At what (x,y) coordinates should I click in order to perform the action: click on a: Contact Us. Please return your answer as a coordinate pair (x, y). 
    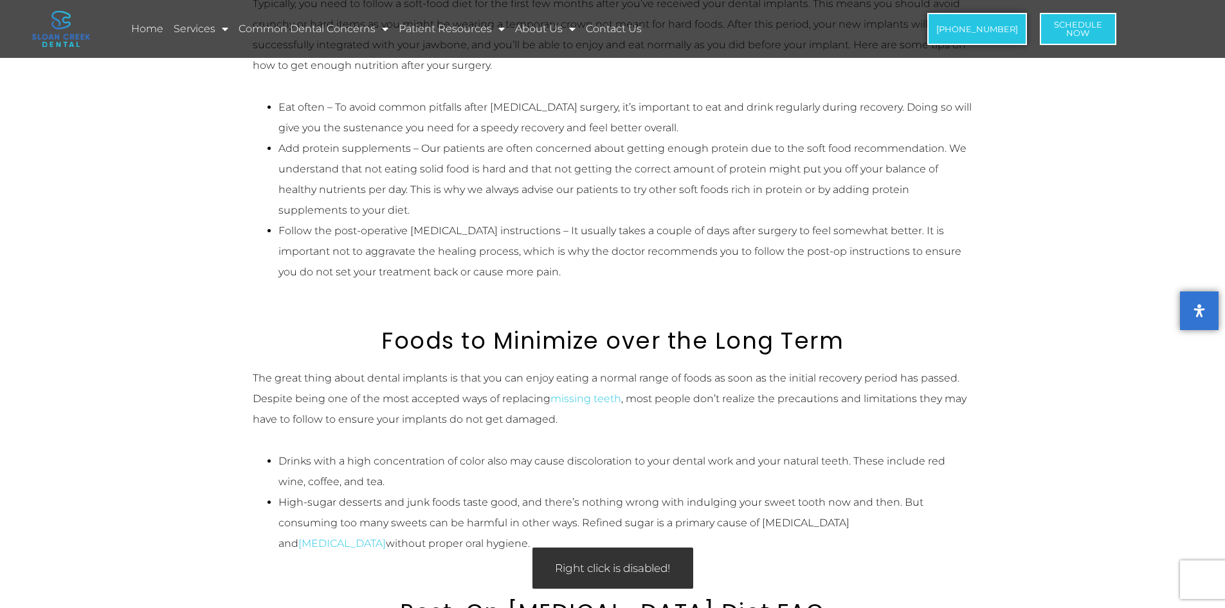
    Looking at the image, I should click on (613, 29).